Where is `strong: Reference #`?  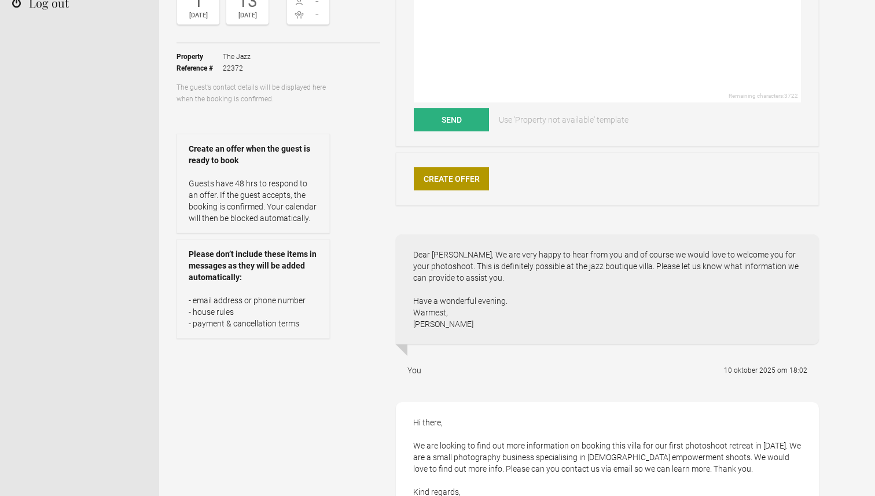
strong: Reference # is located at coordinates (200, 68).